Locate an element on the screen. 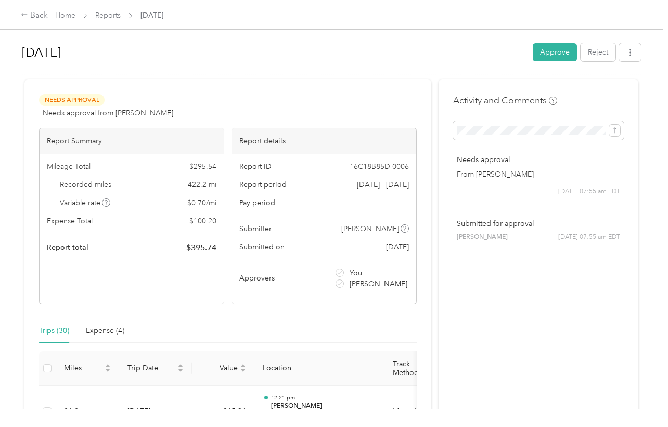 The image size is (668, 427). p: Needs approval is located at coordinates (538, 160).